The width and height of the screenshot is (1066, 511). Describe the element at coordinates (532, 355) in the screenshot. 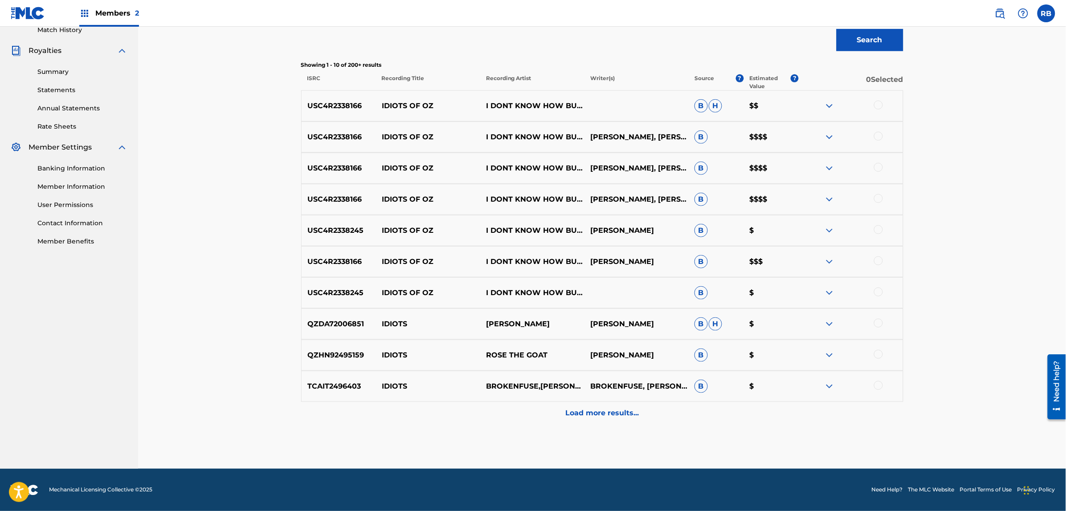

I see `p: ROSE THE GOAT` at that location.